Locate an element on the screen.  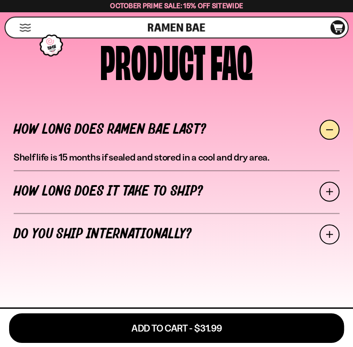
span: October Prime Sale: 15% off Sitewide is located at coordinates (177, 5).